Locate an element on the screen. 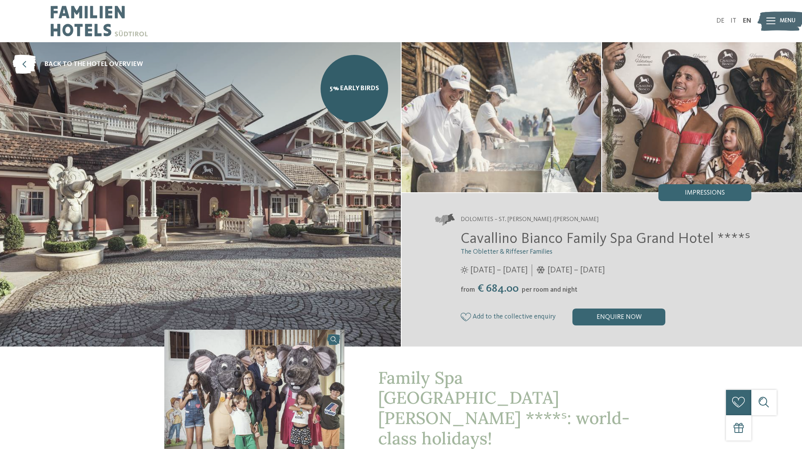  a: 5% Early Birds is located at coordinates (354, 89).